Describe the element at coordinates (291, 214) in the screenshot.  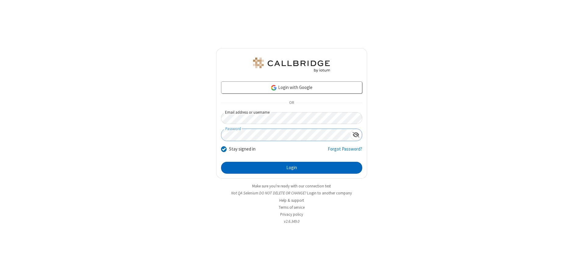
I see `a: Privacy policy` at that location.